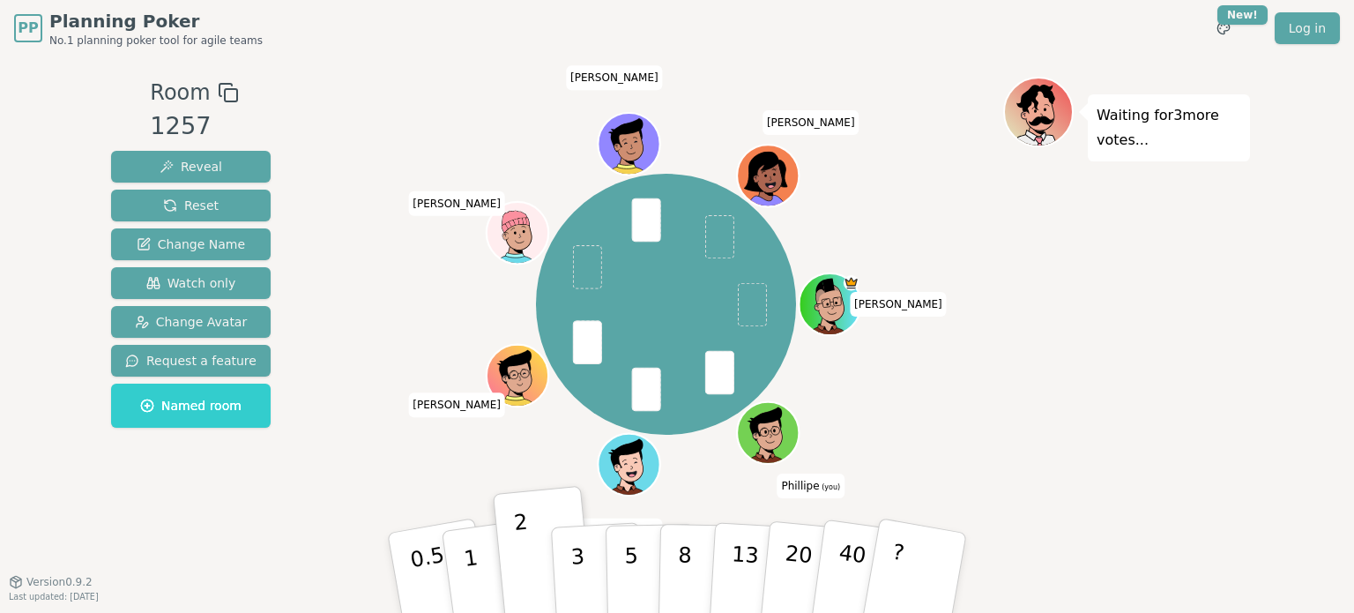  Describe the element at coordinates (156, 21) in the screenshot. I see `span: Planning Poker` at that location.